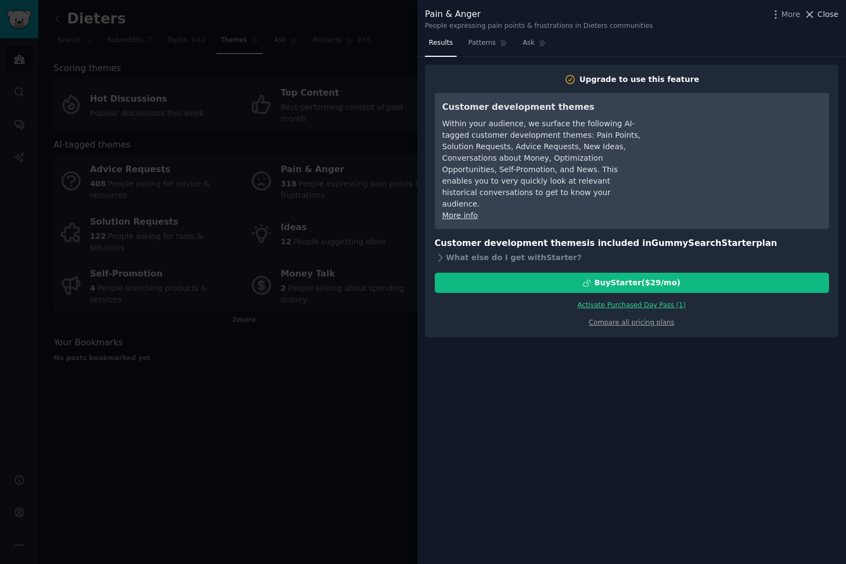 This screenshot has height=564, width=846. I want to click on span: Results, so click(441, 43).